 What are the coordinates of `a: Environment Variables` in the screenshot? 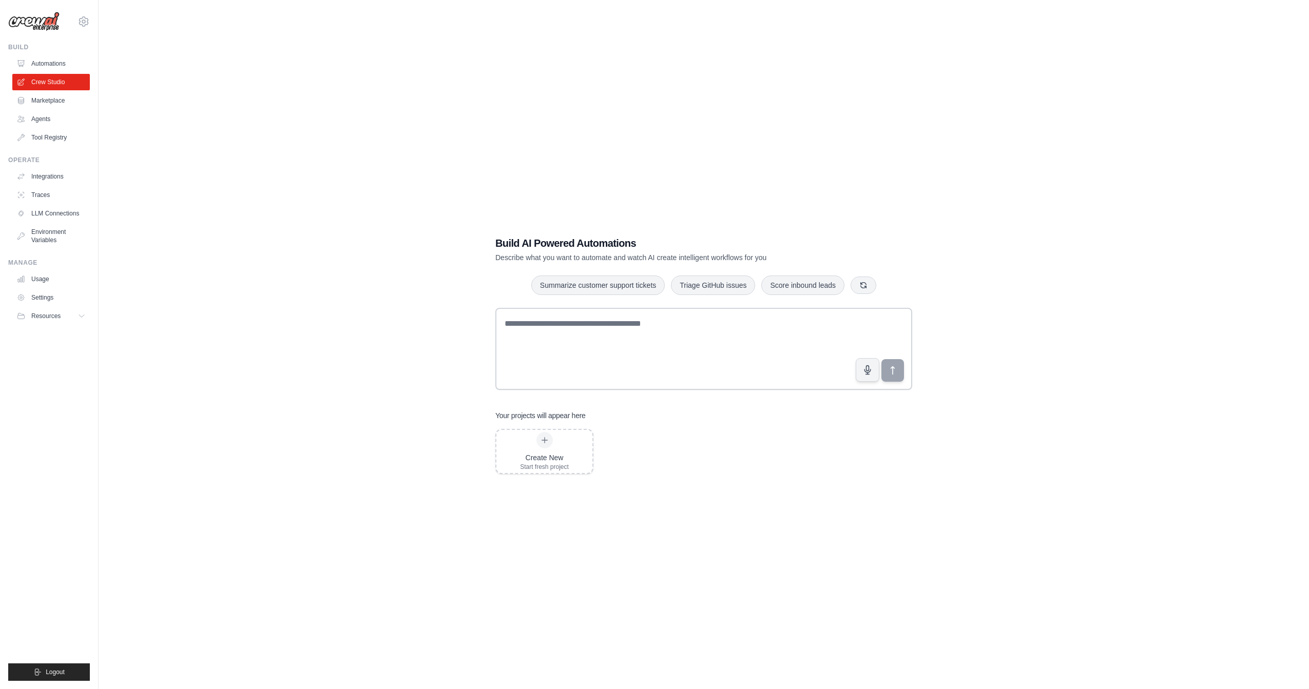 It's located at (51, 236).